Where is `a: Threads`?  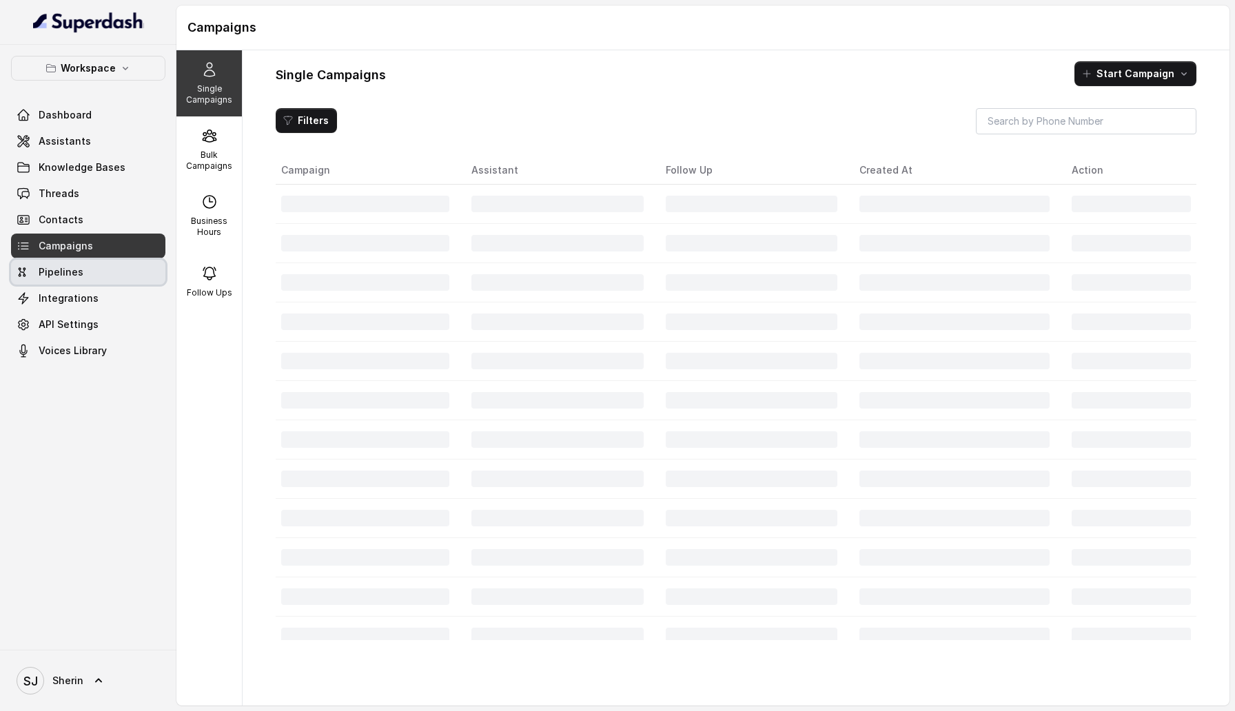 a: Threads is located at coordinates (88, 194).